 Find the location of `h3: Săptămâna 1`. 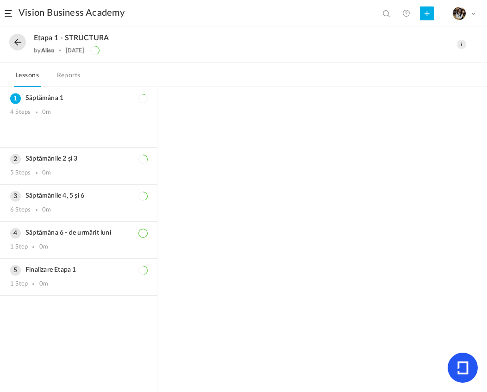

h3: Săptămâna 1 is located at coordinates (78, 98).